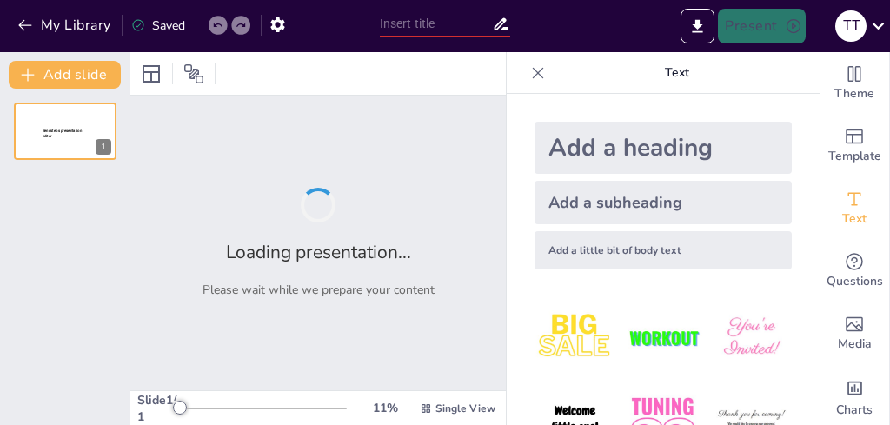  Describe the element at coordinates (854, 281) in the screenshot. I see `span: Questions` at that location.